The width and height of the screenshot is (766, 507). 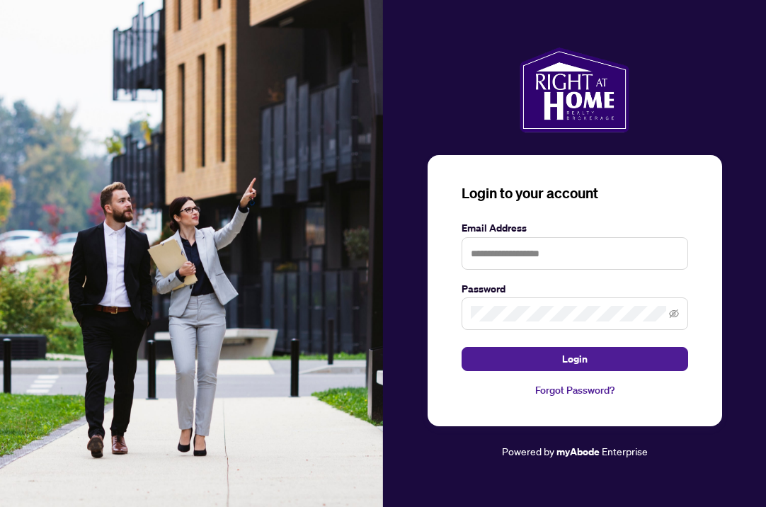 I want to click on a: myAbode, so click(x=578, y=452).